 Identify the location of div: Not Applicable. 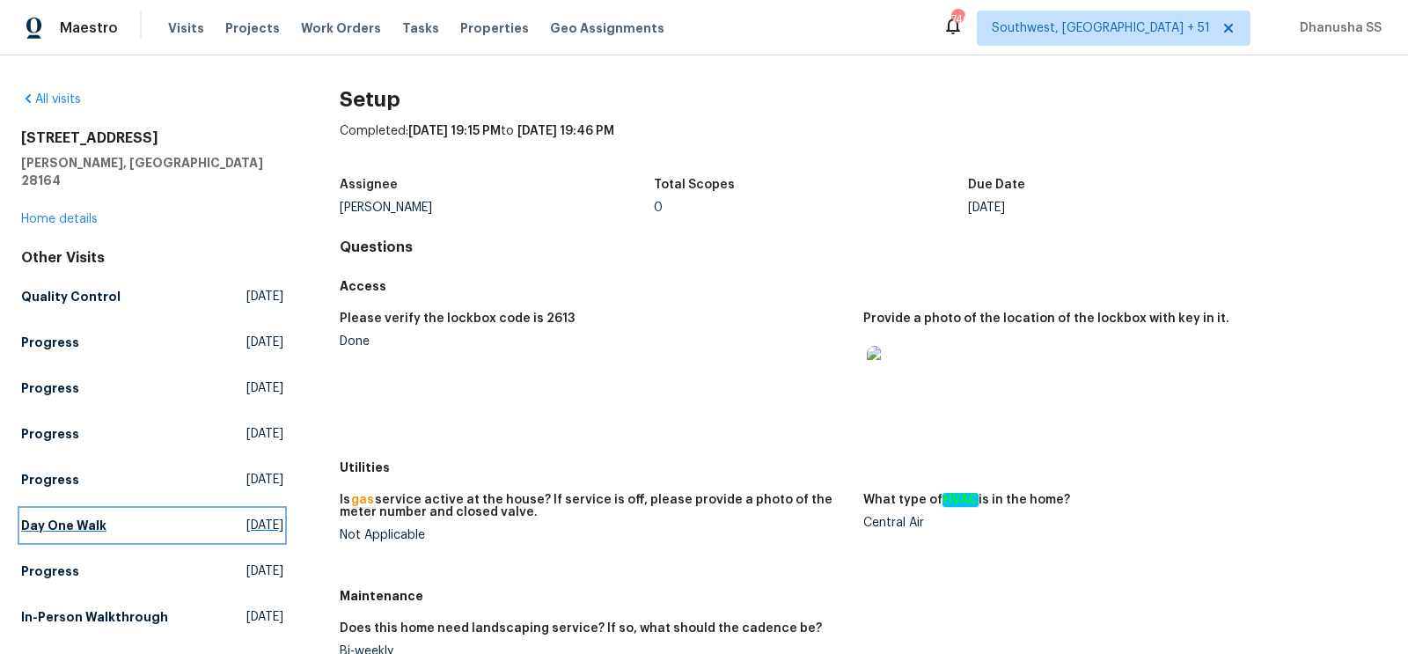
(594, 535).